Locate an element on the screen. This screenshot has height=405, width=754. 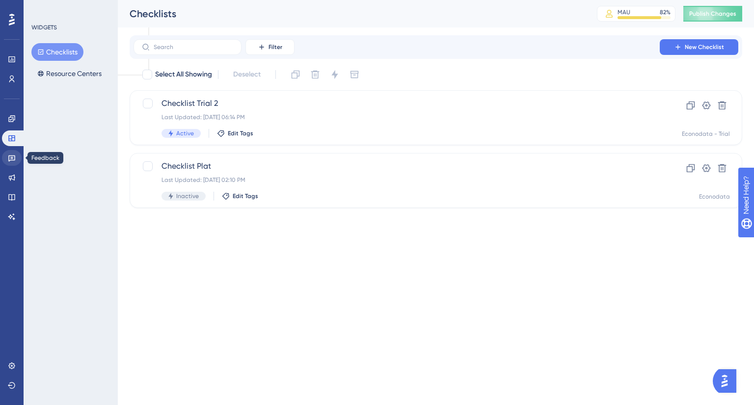
button: Checklists is located at coordinates (57, 52).